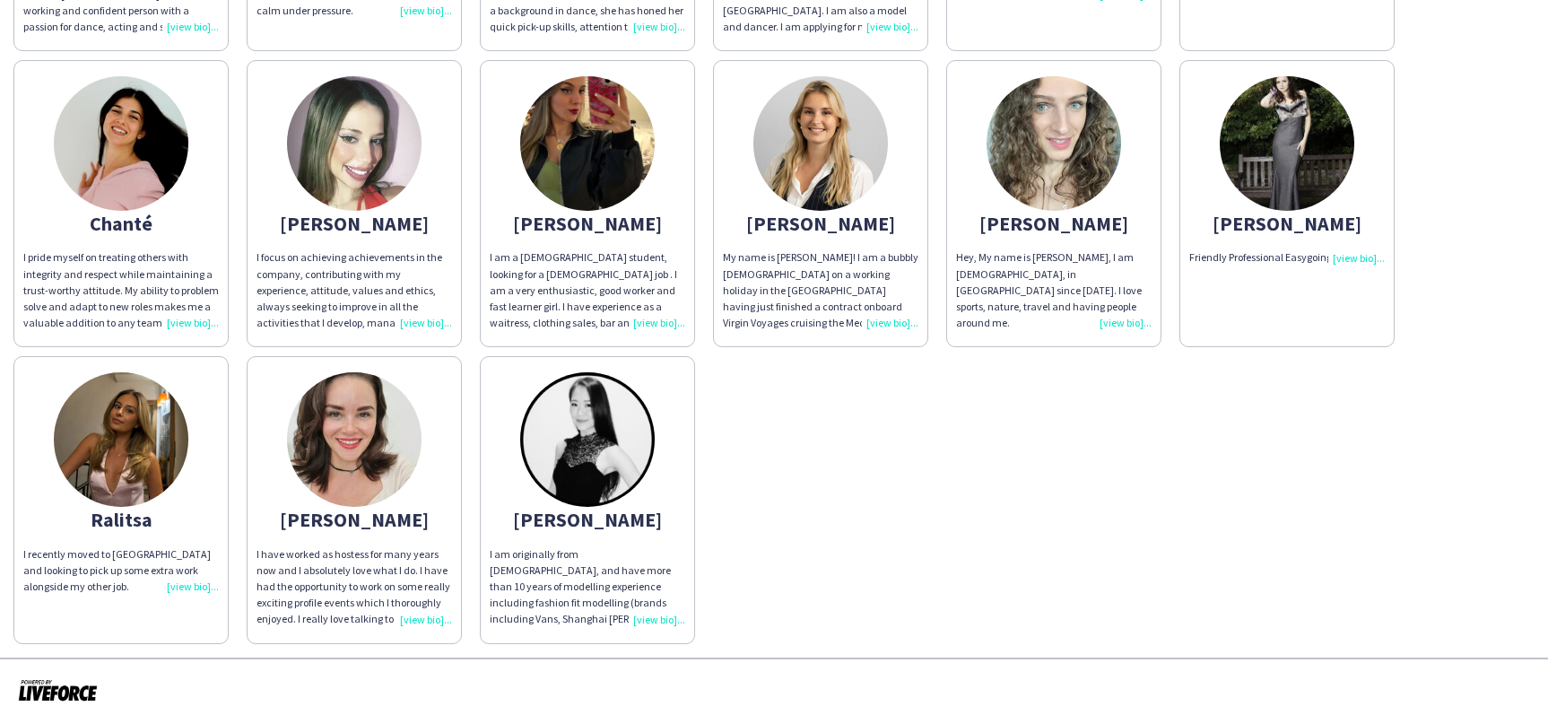 The width and height of the screenshot is (1548, 724). Describe the element at coordinates (121, 439) in the screenshot. I see `img: thumb-6731e6f3ae59b.jpeg` at that location.